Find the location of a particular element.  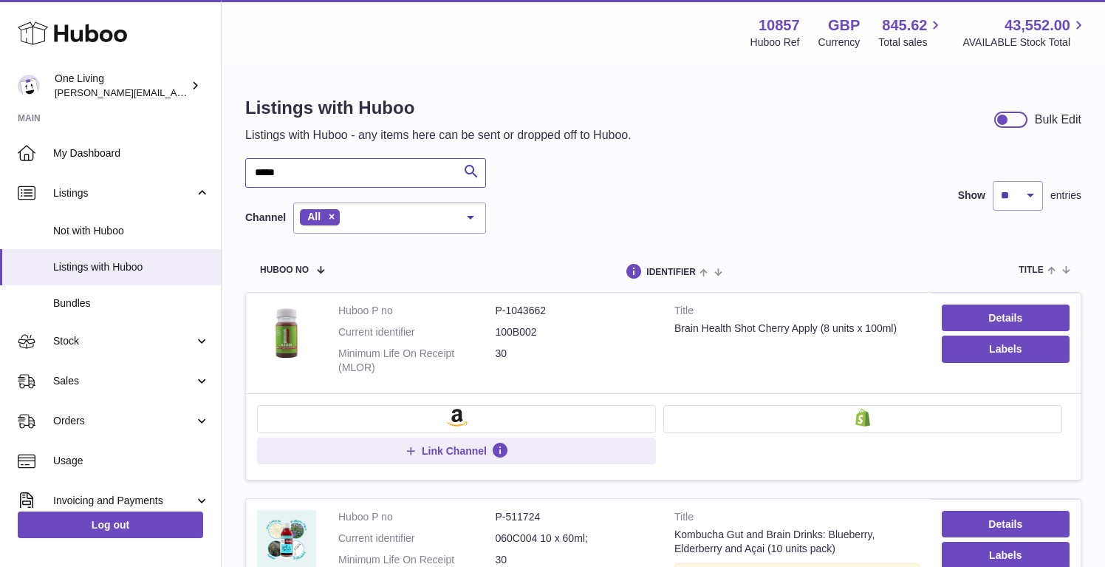

span: AVAILABLE Stock Total is located at coordinates (1025, 42).